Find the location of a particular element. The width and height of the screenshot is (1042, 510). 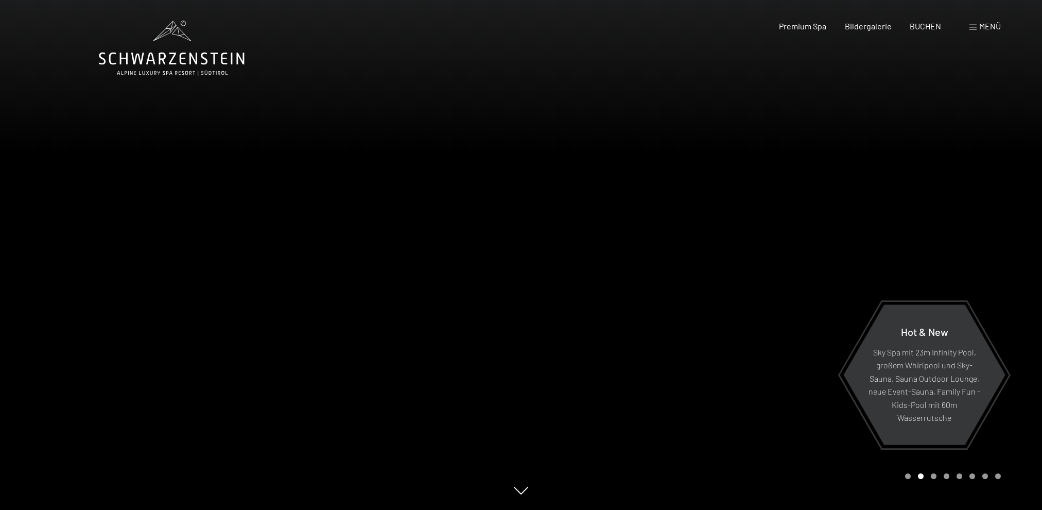

span: Hot & New is located at coordinates (924, 331).